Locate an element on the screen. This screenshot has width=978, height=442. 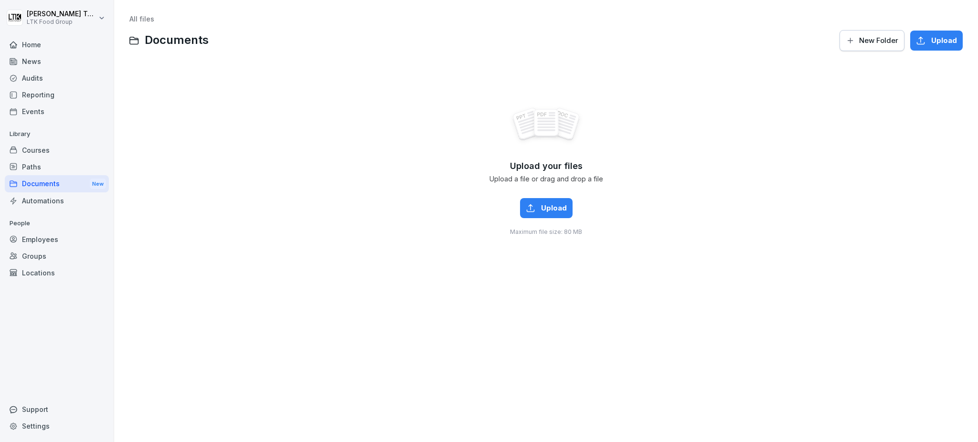
span: Upload your files is located at coordinates (546, 166).